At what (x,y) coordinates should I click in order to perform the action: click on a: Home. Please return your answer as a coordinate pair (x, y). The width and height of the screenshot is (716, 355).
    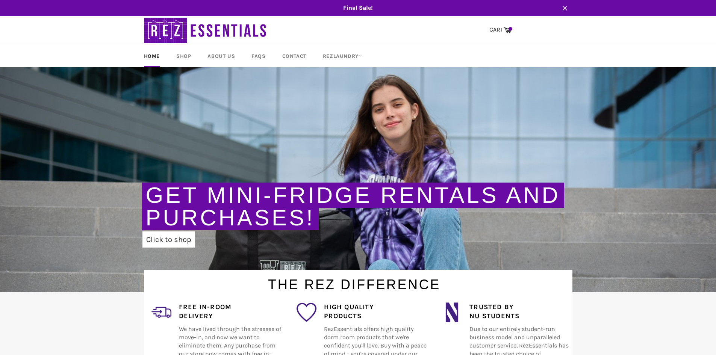
    Looking at the image, I should click on (152, 56).